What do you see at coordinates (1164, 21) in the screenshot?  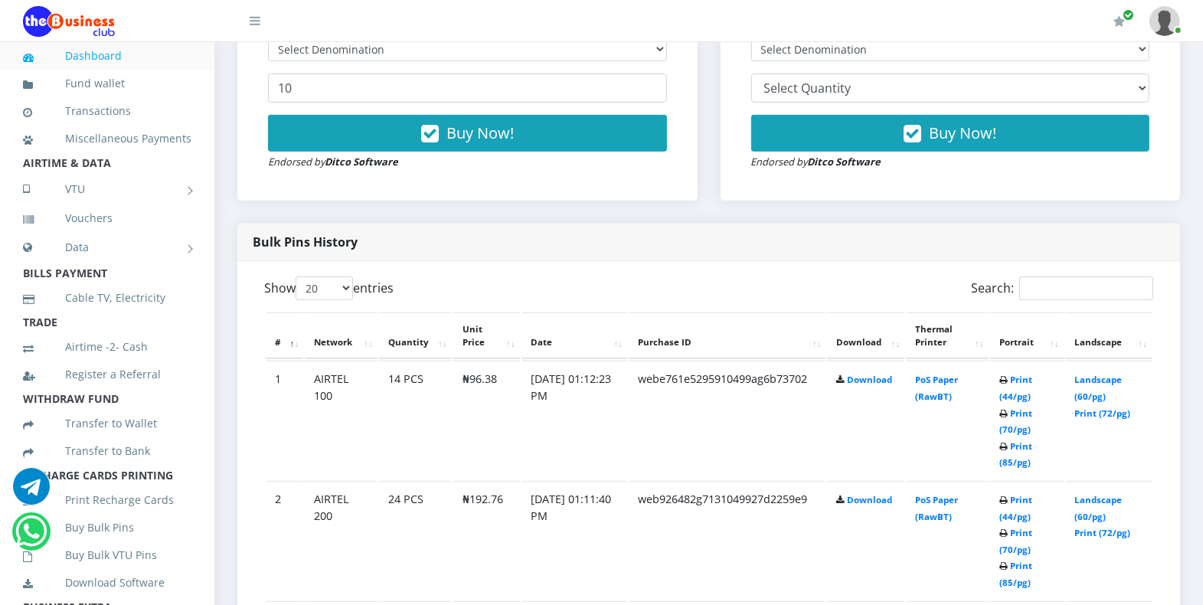 I see `img: User` at bounding box center [1164, 21].